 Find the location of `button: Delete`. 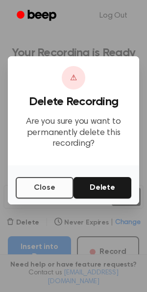

button: Delete is located at coordinates (102, 188).